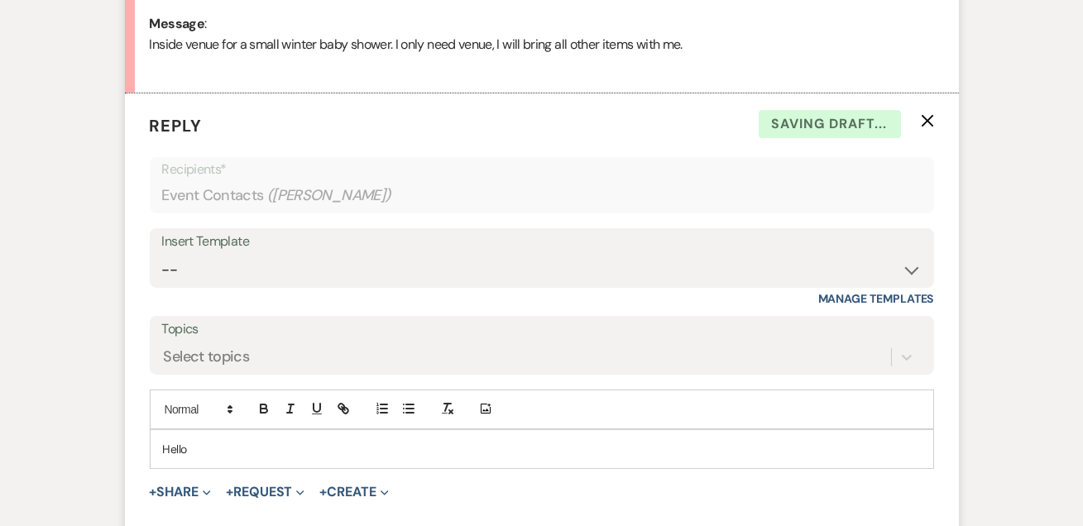 Image resolution: width=1083 pixels, height=526 pixels. Describe the element at coordinates (265, 492) in the screenshot. I see `button: Request` at that location.